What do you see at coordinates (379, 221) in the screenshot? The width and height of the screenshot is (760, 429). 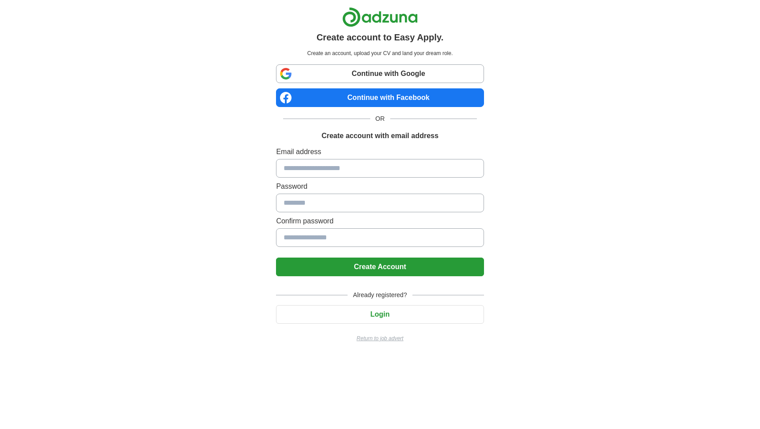 I see `label: Confirm password` at bounding box center [379, 221].